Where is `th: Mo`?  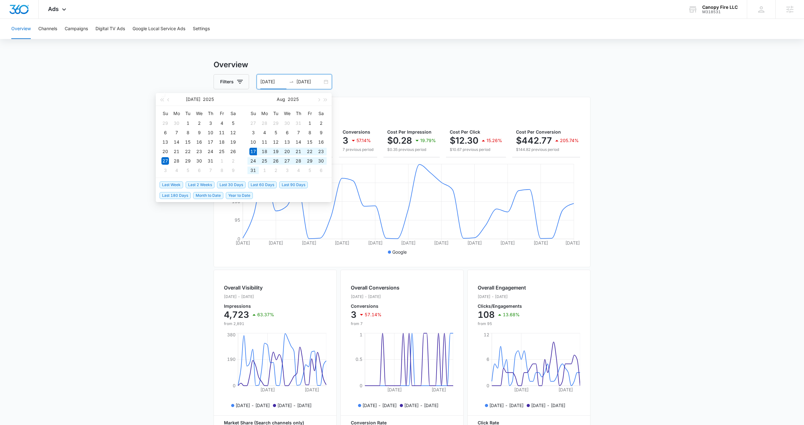
th: Mo is located at coordinates (264, 113).